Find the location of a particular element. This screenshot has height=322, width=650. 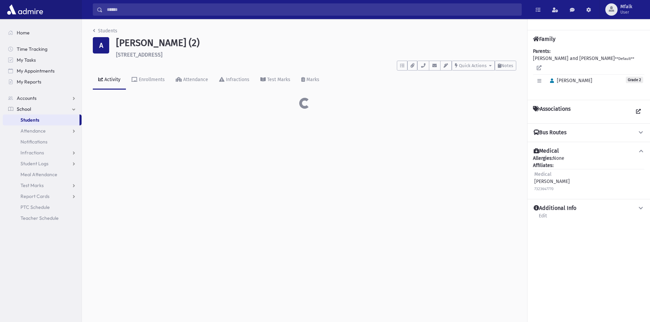

span: Quick Actions is located at coordinates (472, 65).